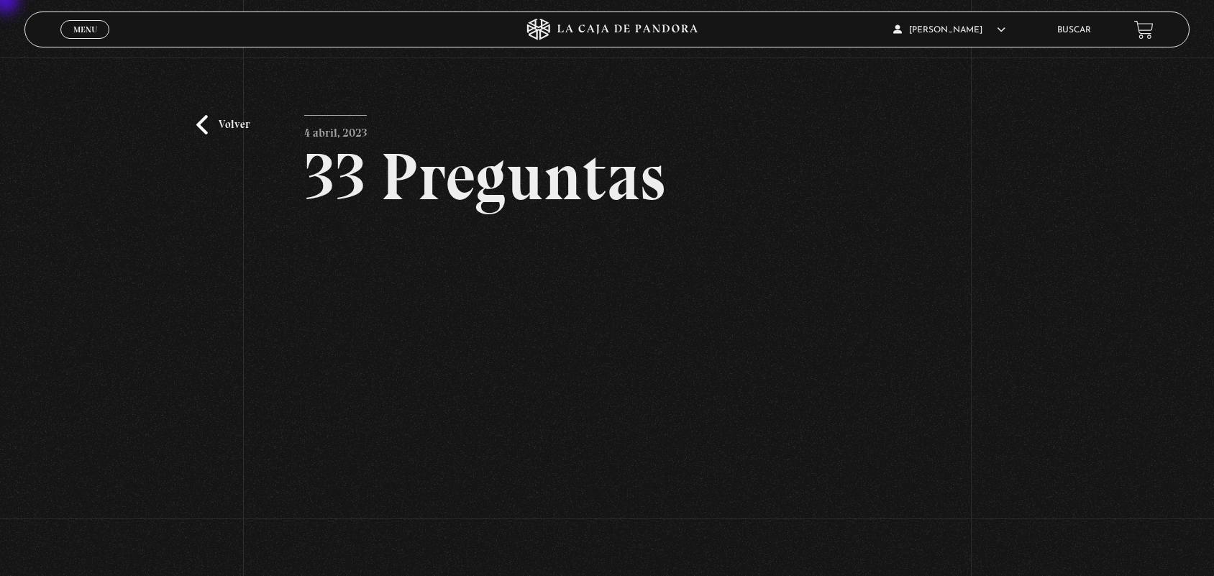  What do you see at coordinates (335, 129) in the screenshot?
I see `p: 4 abril, 2023` at bounding box center [335, 129].